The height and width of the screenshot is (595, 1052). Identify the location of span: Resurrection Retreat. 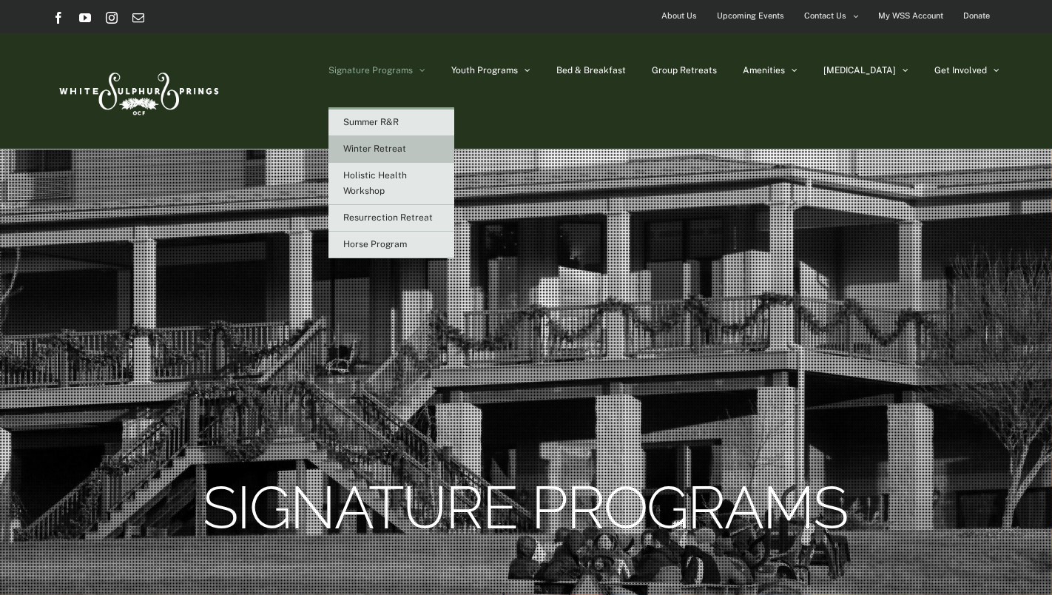
(388, 217).